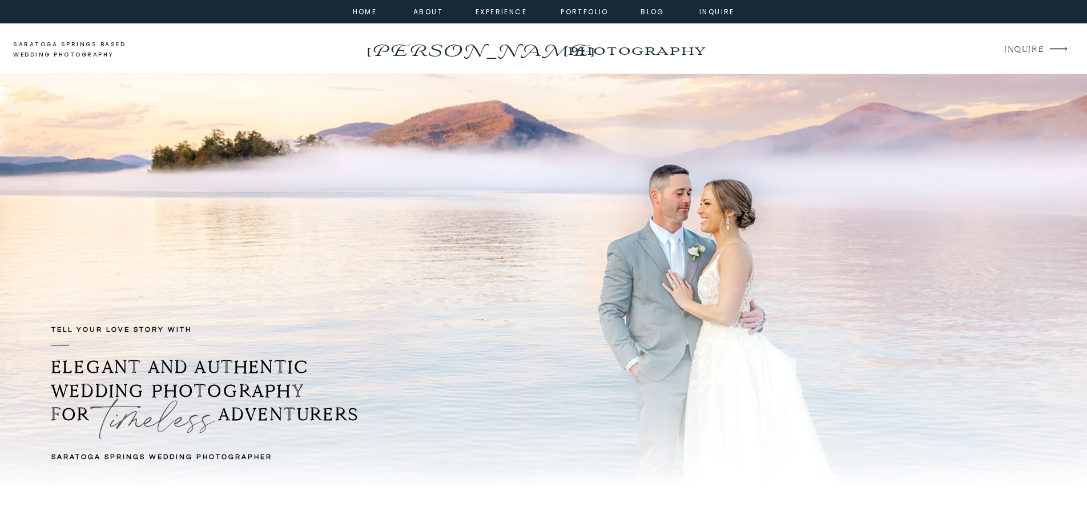 Image resolution: width=1087 pixels, height=507 pixels. What do you see at coordinates (653, 11) in the screenshot?
I see `nav: Blog` at bounding box center [653, 11].